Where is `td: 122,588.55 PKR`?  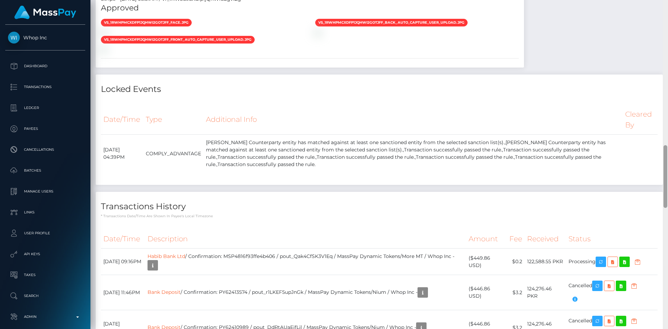
td: 122,588.55 PKR is located at coordinates (545, 262).